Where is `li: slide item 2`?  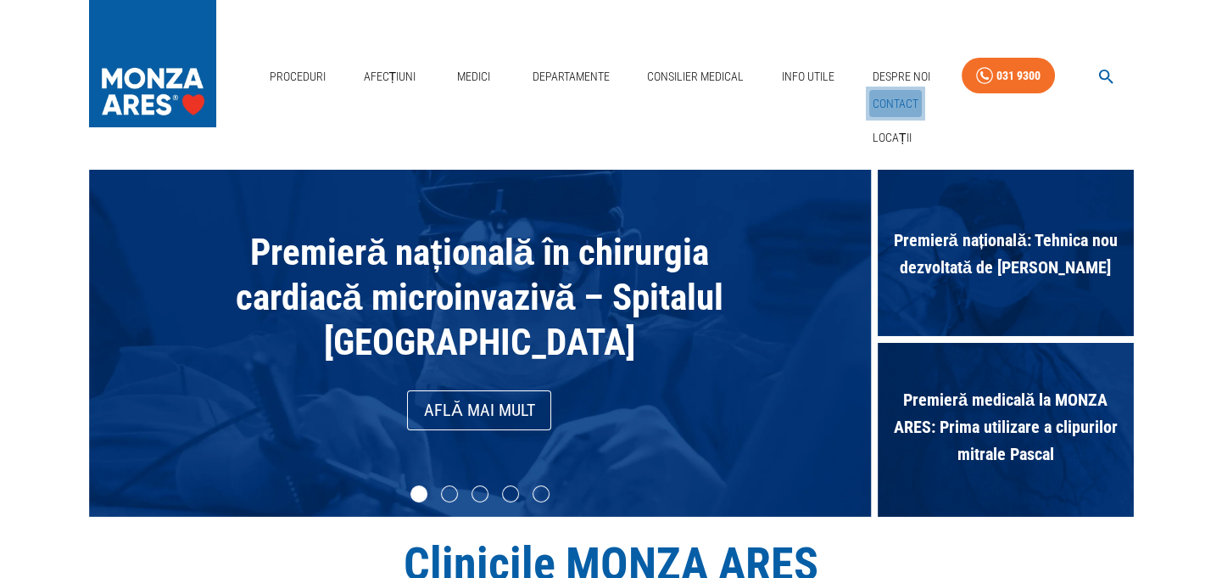
li: slide item 2 is located at coordinates (450, 494).